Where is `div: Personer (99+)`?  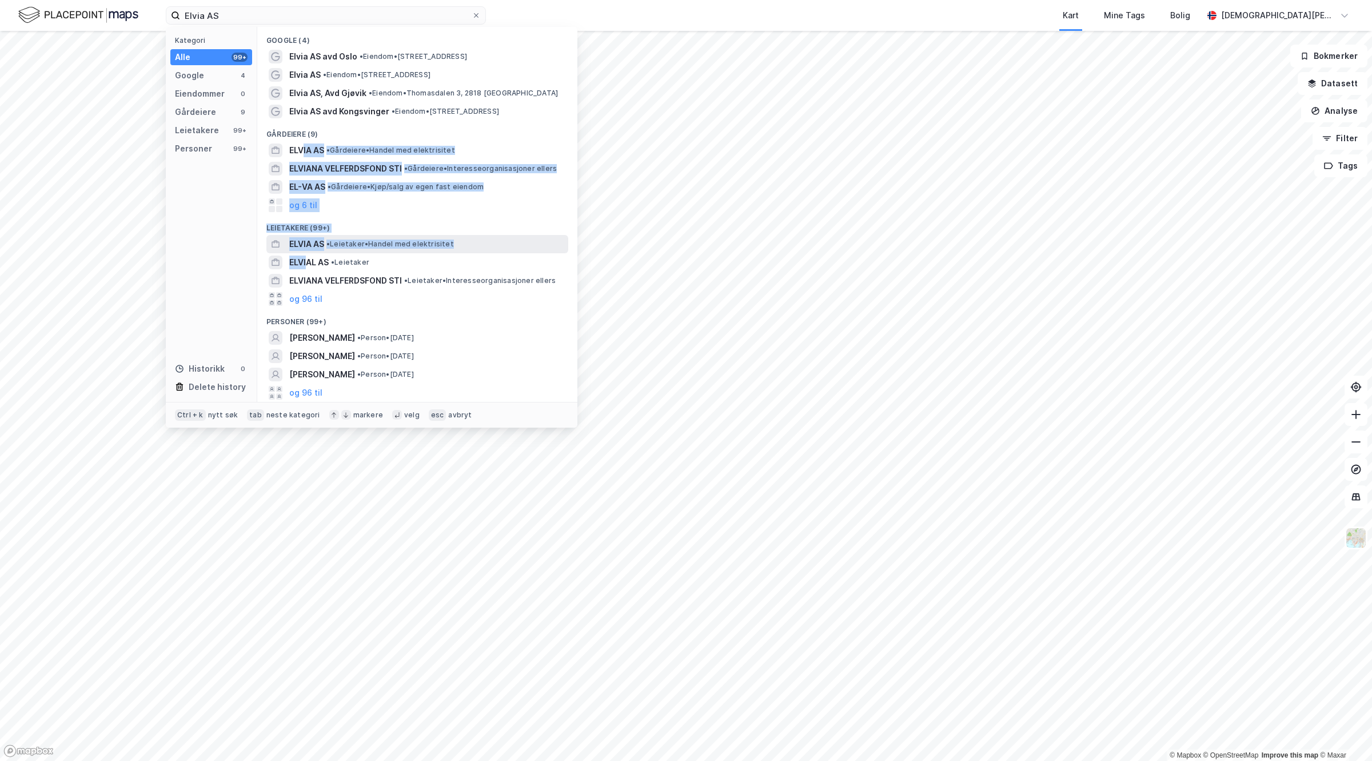 div: Personer (99+) is located at coordinates (417, 318).